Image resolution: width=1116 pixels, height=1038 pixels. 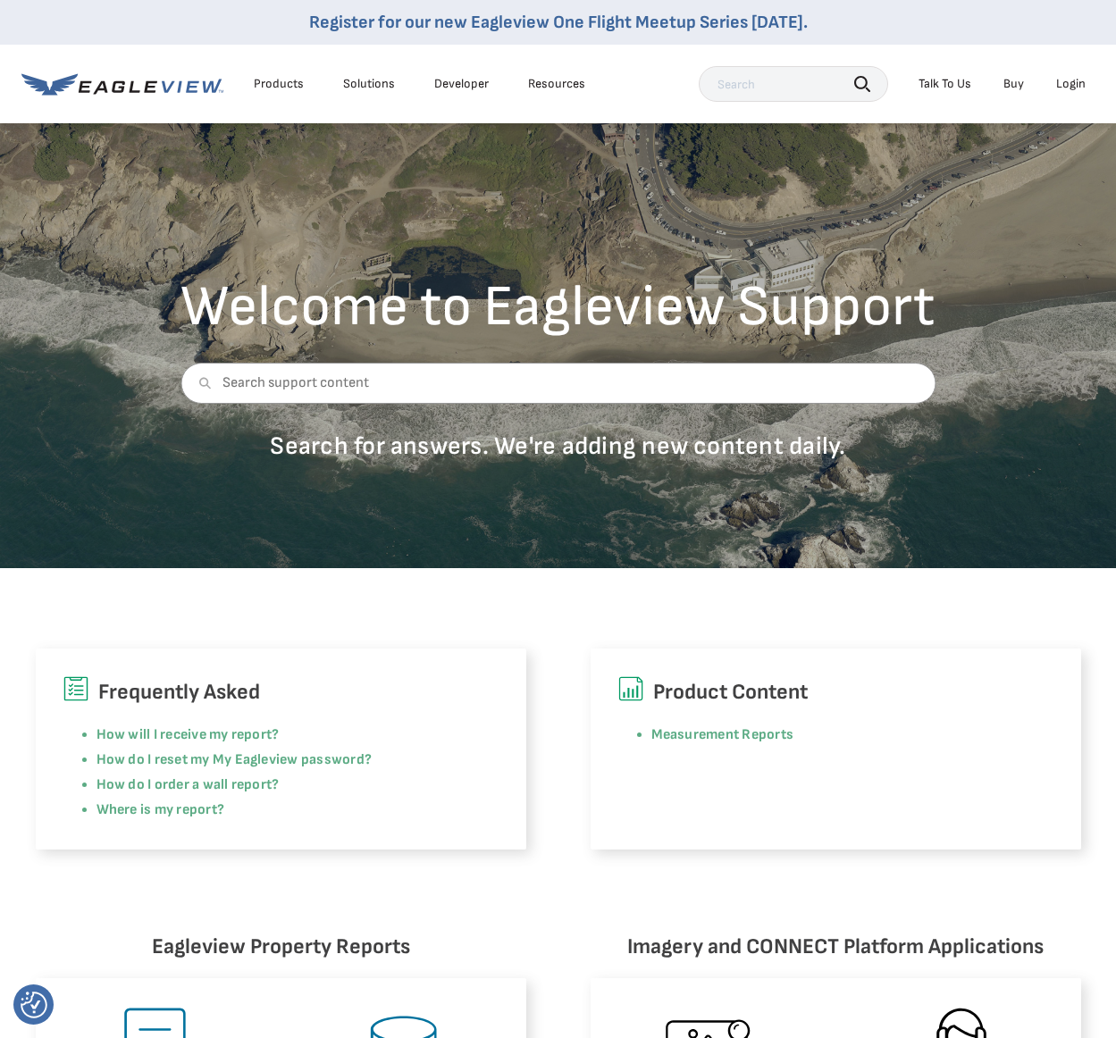 I want to click on a: Buy, so click(x=1013, y=84).